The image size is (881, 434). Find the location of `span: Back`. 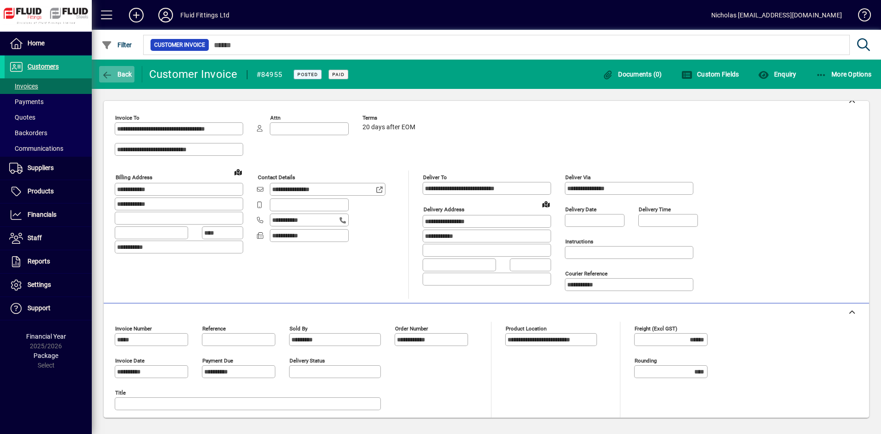

span: Back is located at coordinates (117, 74).